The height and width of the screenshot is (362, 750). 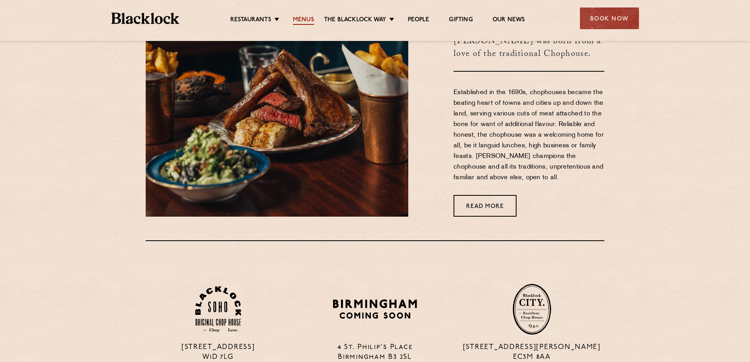 I want to click on img: Soho-stamp-default.svg, so click(x=218, y=309).